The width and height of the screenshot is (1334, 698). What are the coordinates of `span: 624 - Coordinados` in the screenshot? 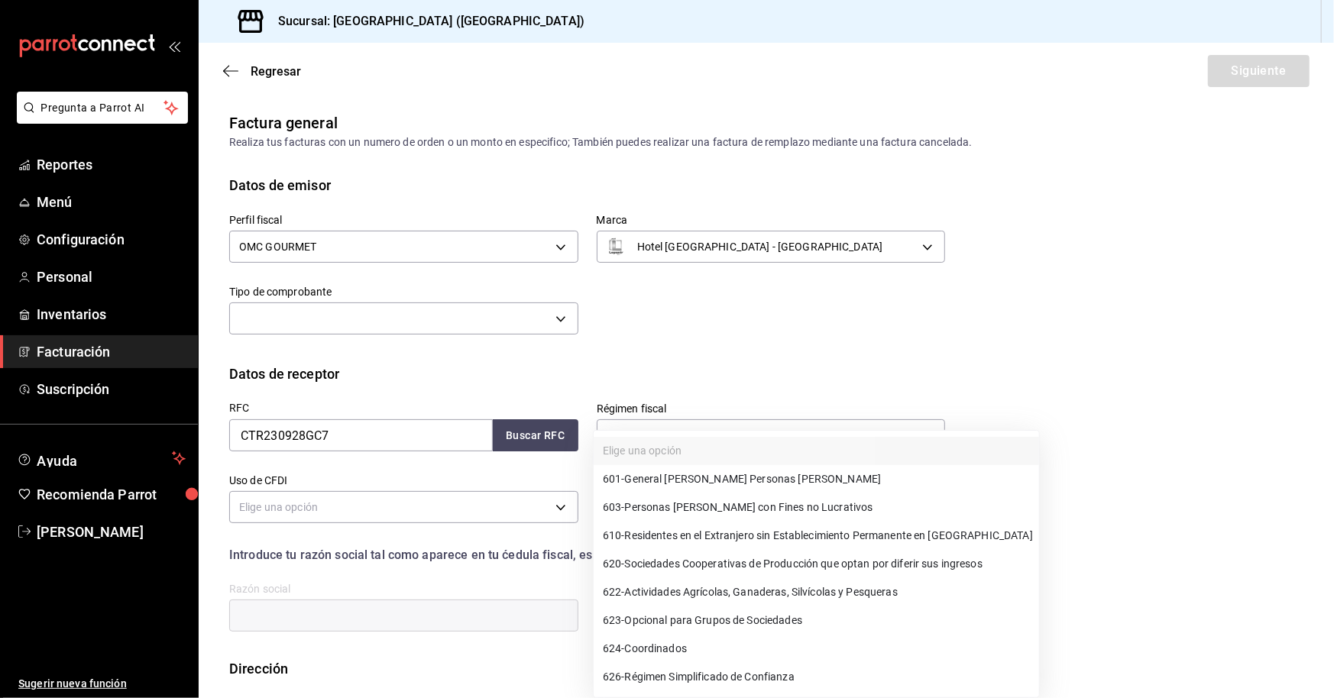 It's located at (645, 649).